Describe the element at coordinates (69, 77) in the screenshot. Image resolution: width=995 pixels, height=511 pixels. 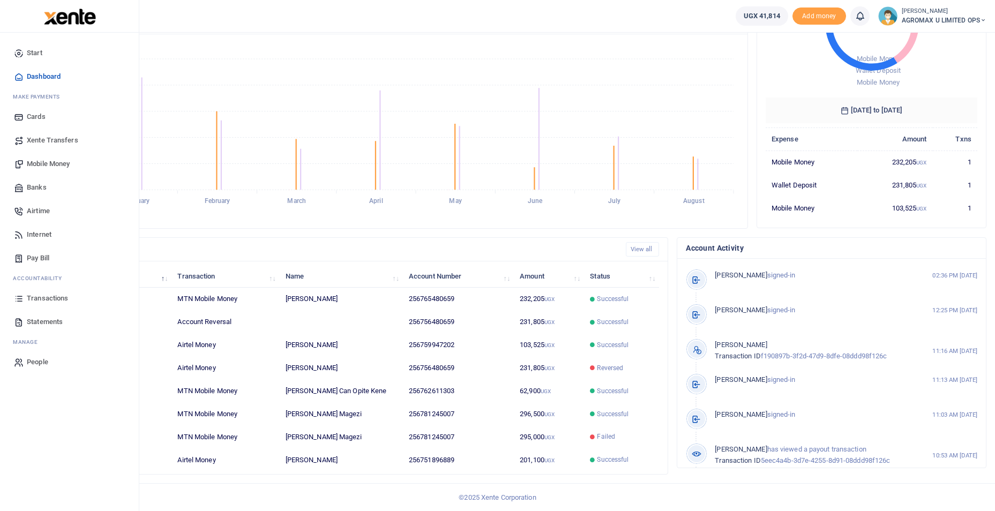
I see `a: Dashboard` at that location.